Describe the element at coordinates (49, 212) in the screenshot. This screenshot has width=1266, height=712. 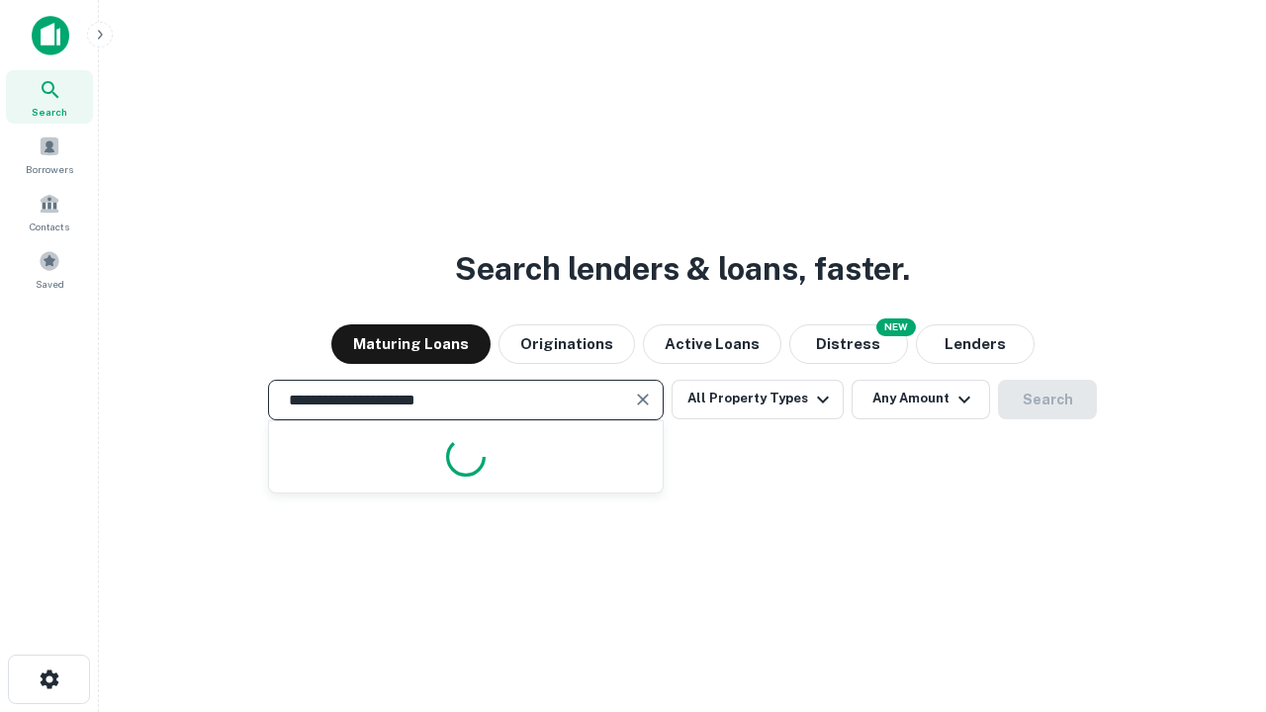
I see `a: Contacts` at that location.